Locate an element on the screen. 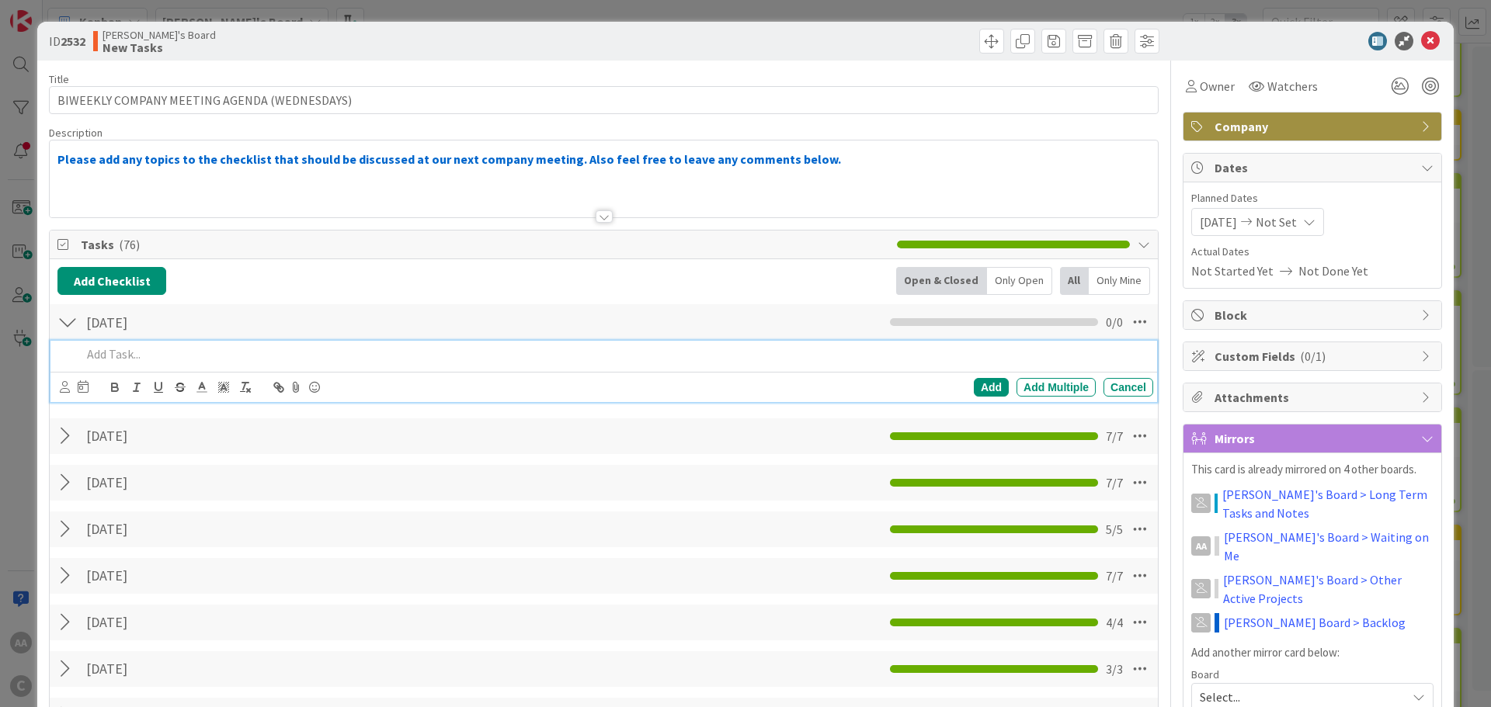  div: Cancel is located at coordinates (1128, 387).